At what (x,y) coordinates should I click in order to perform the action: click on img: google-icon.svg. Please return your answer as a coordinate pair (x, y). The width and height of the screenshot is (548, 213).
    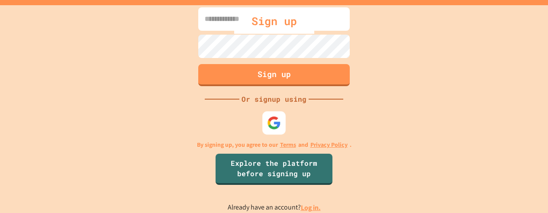
    Looking at the image, I should click on (274, 123).